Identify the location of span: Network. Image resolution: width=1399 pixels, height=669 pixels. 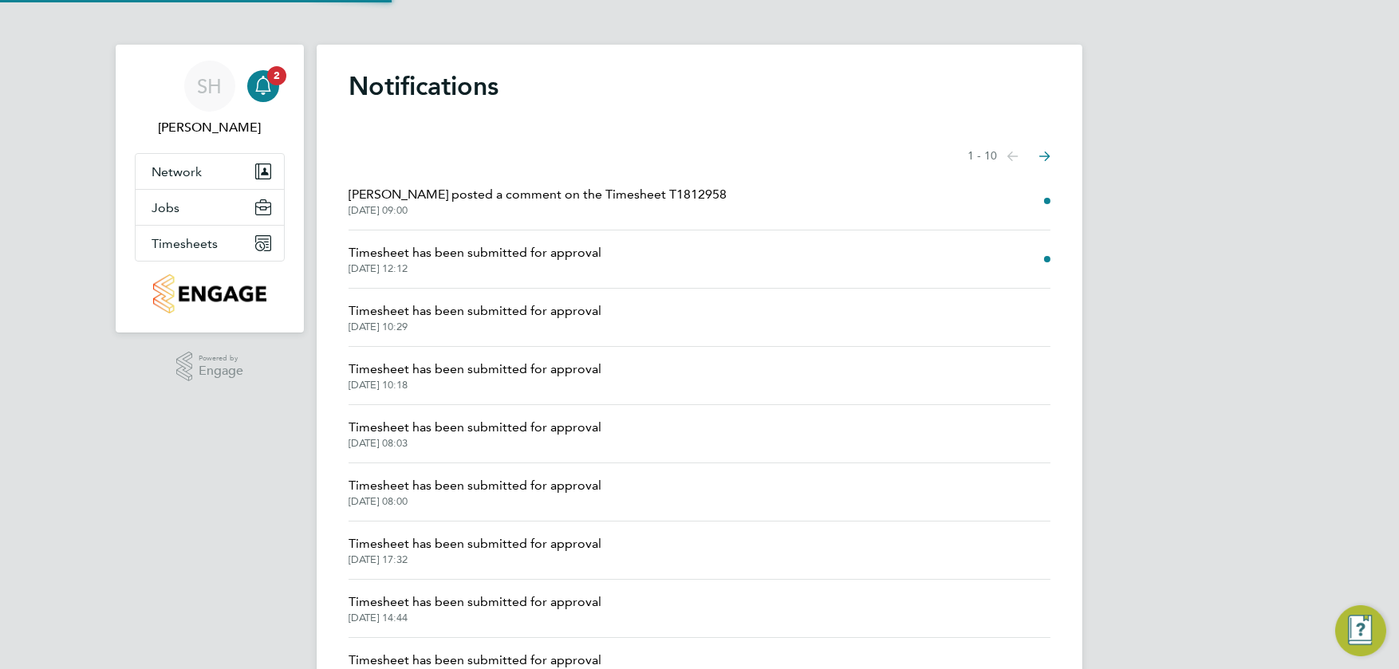
(176, 172).